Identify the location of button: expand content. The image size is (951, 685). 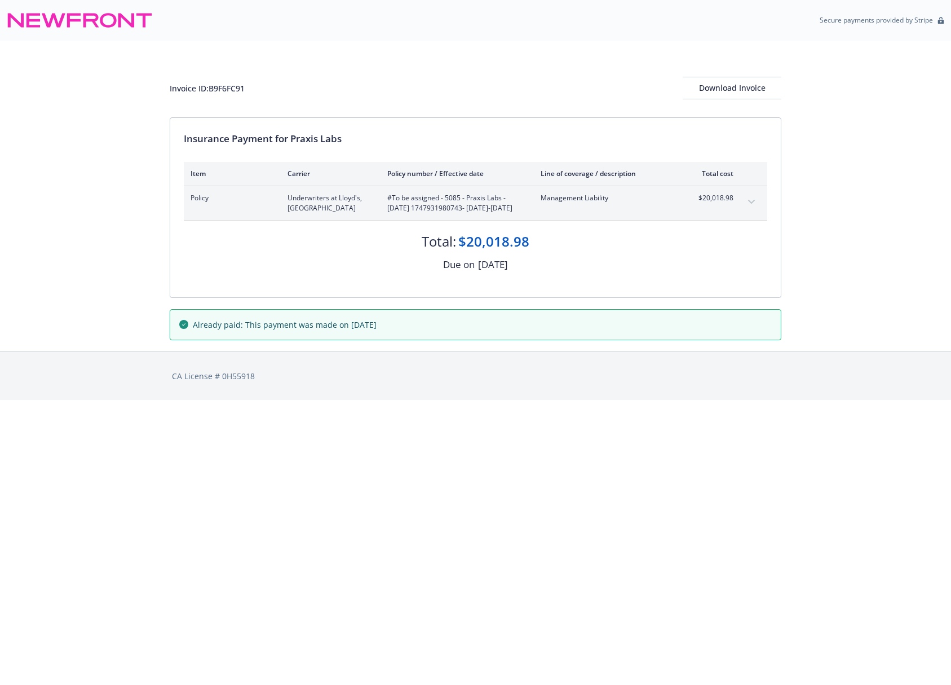
(752, 202).